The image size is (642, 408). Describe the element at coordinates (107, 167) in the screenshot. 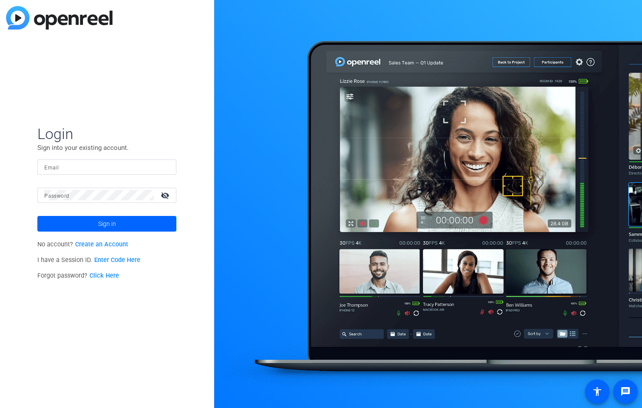

I see `input: Enter Email Address` at that location.